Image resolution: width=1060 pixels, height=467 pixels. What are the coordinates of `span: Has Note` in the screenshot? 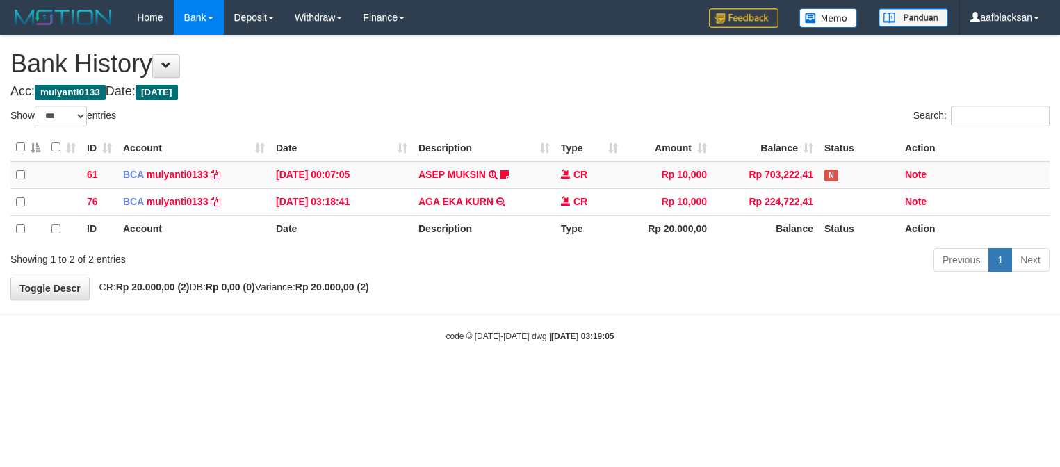 It's located at (831, 175).